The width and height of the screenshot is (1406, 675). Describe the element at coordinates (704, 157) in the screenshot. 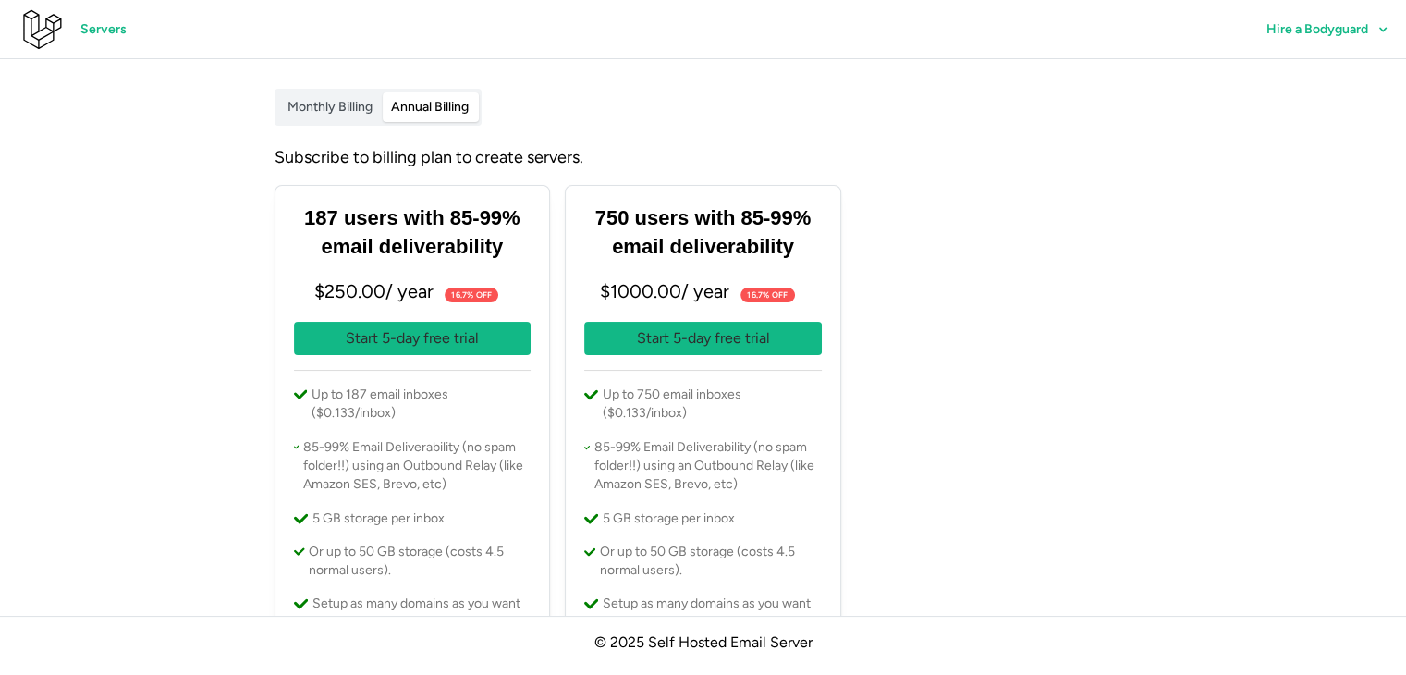

I see `div: Subscribe to billing plan to create servers.` at that location.